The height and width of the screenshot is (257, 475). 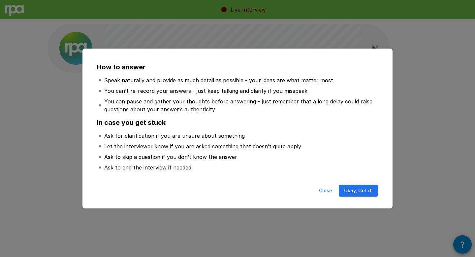 I want to click on p: Ask to end the interview if needed, so click(x=148, y=167).